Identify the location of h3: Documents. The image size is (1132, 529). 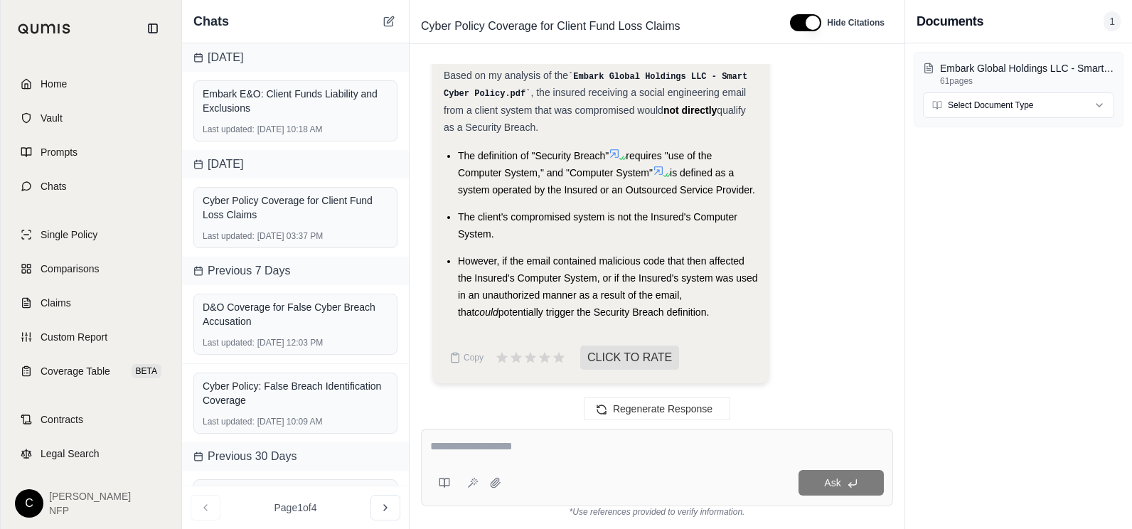
(950, 21).